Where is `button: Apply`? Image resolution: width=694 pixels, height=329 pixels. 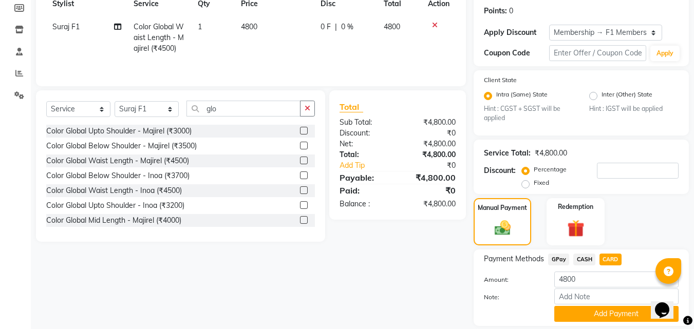
button: Apply is located at coordinates (665, 53).